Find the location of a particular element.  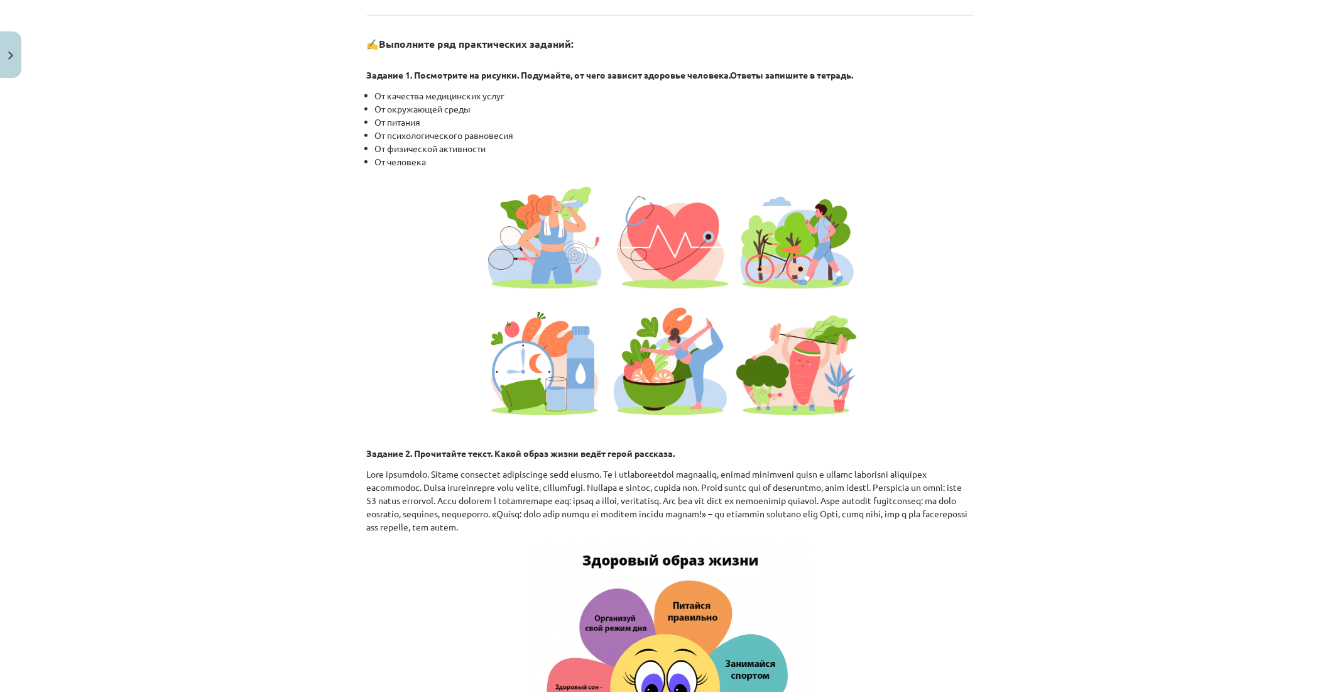

li: От физической активности is located at coordinates (674, 148).